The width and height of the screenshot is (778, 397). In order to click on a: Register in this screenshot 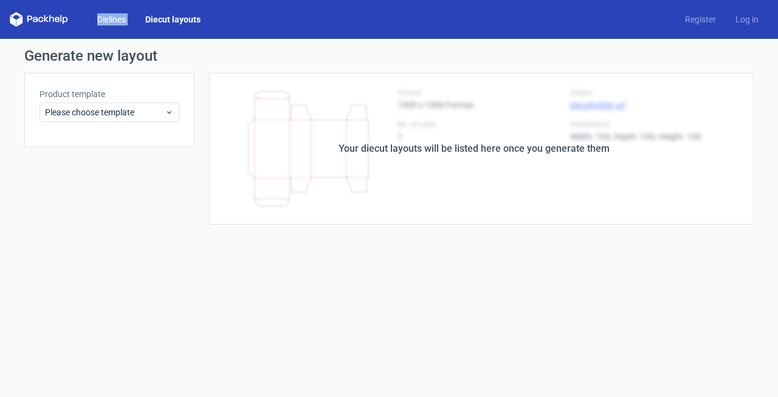, I will do `click(700, 19)`.